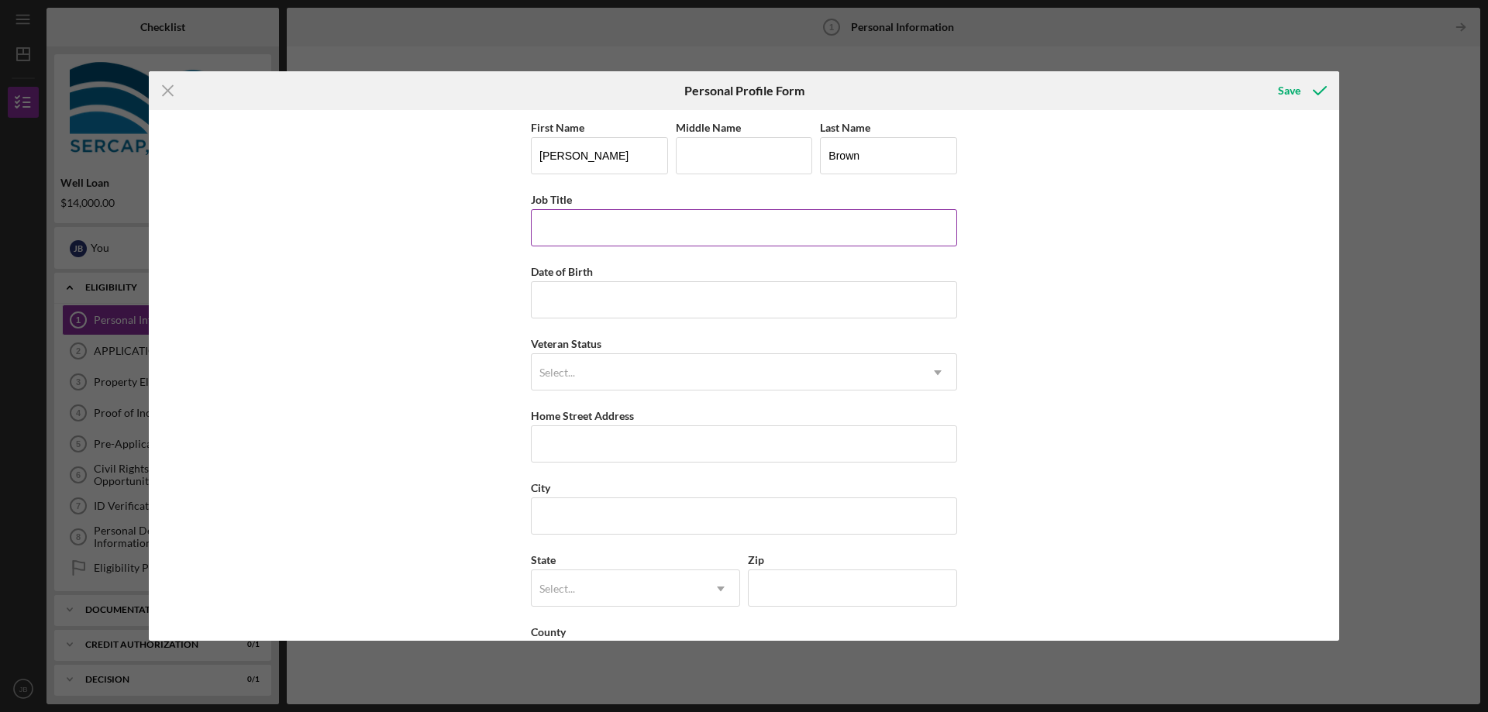 The width and height of the screenshot is (1488, 712). I want to click on label: Home Street Address, so click(582, 415).